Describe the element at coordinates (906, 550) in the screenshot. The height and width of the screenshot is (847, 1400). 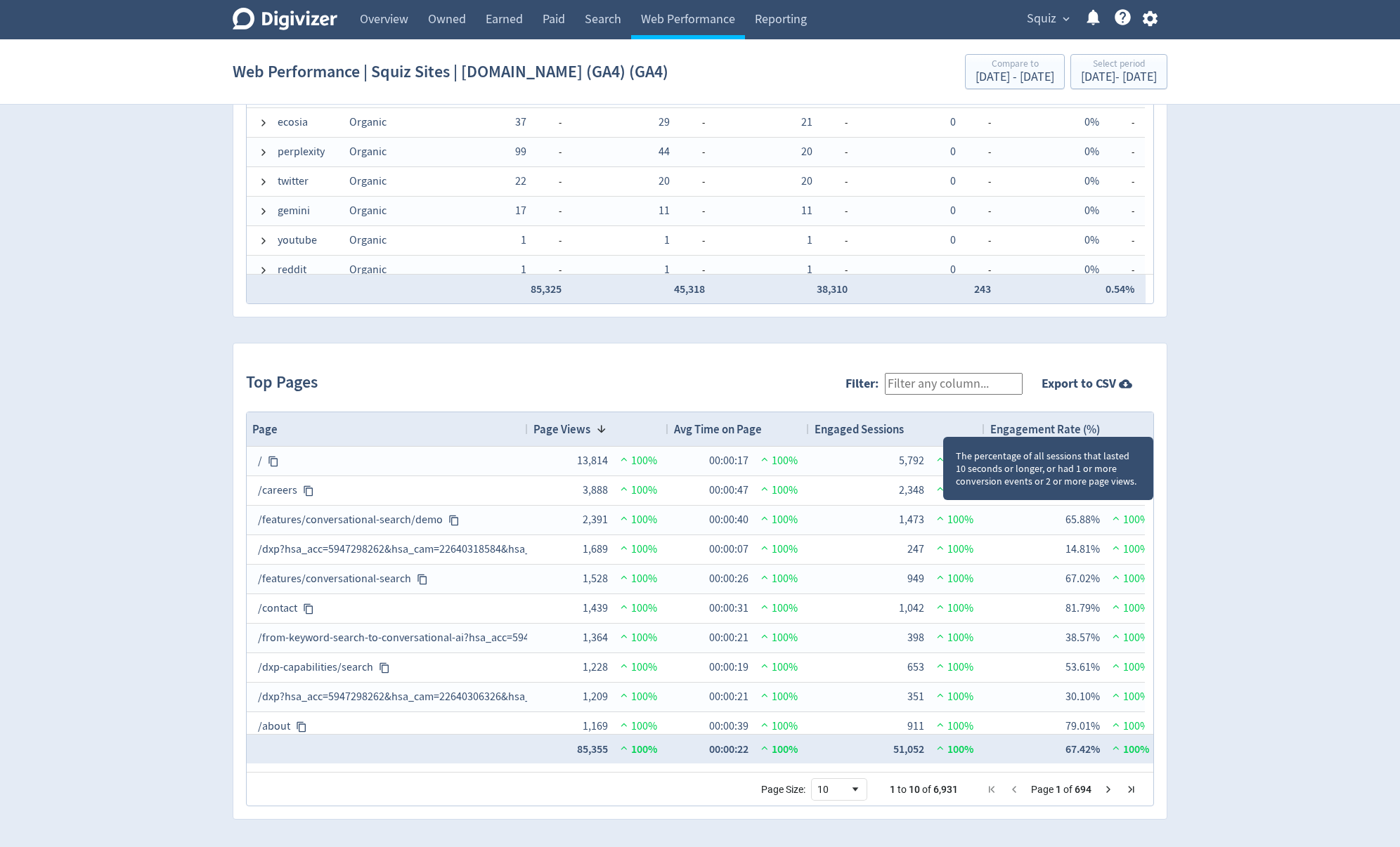
I see `div: 247` at that location.